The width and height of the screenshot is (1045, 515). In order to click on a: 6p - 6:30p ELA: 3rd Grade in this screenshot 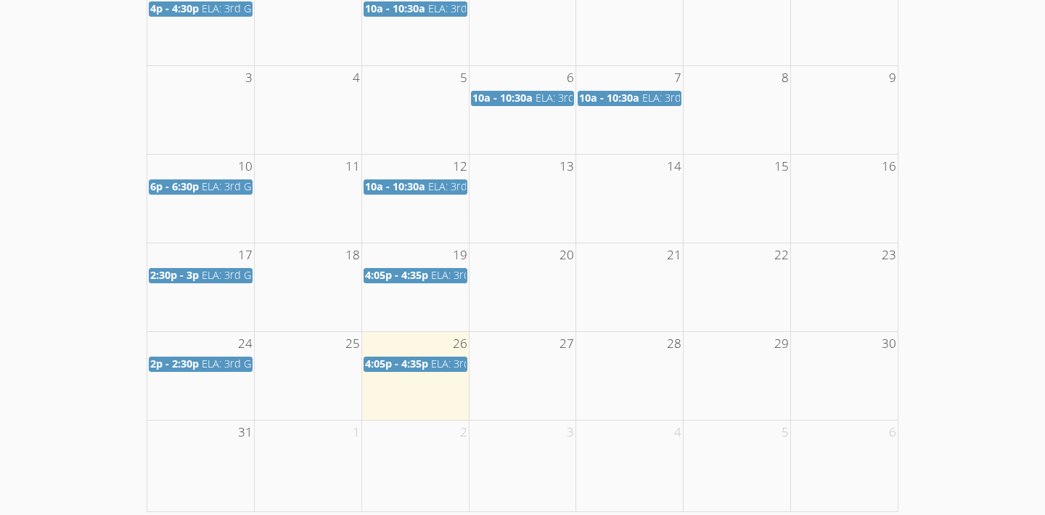, I will do `click(200, 187)`.